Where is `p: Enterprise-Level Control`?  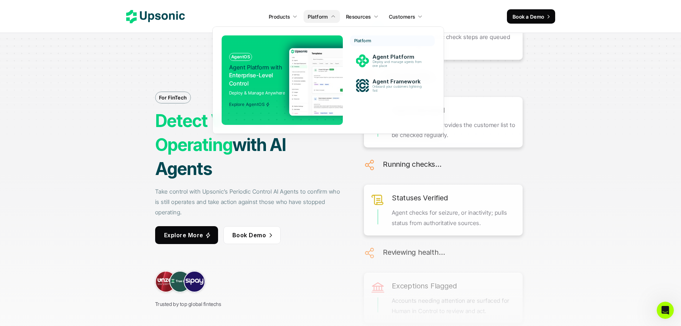
p: Enterprise-Level Control is located at coordinates (256, 75).